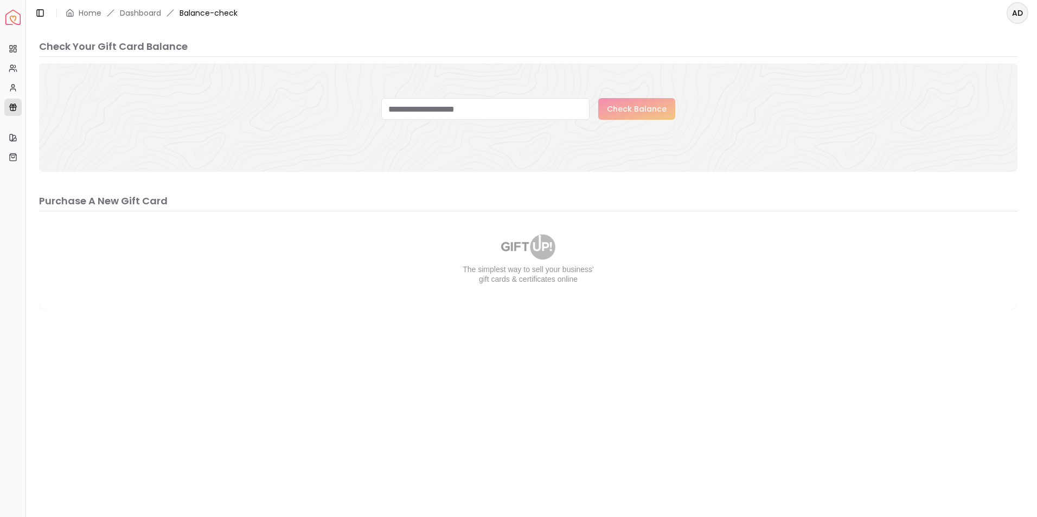 The width and height of the screenshot is (1037, 517). Describe the element at coordinates (528, 247) in the screenshot. I see `img: Gift Up!` at that location.